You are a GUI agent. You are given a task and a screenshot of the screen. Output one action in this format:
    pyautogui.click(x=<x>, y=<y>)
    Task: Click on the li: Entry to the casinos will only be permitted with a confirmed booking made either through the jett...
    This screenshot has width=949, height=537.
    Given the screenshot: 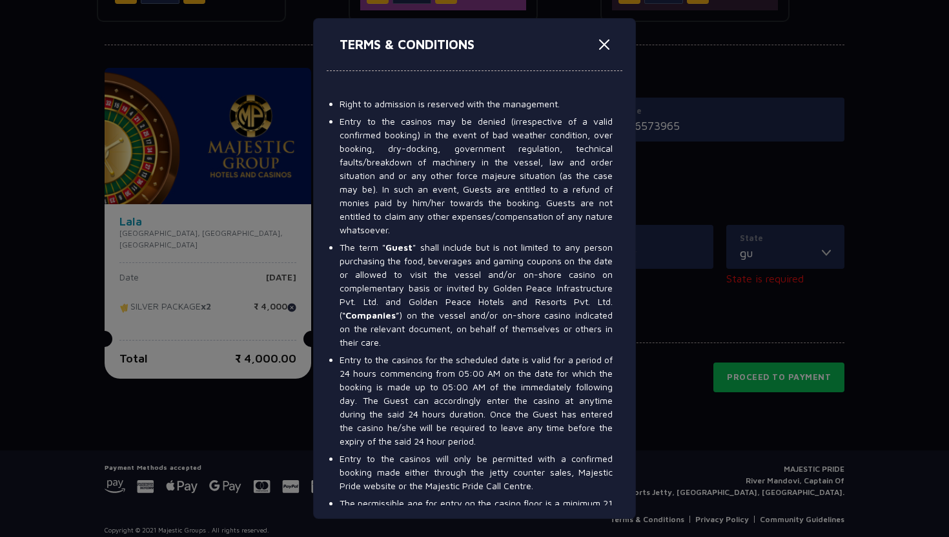 What is the action you would take?
    pyautogui.click(x=476, y=471)
    